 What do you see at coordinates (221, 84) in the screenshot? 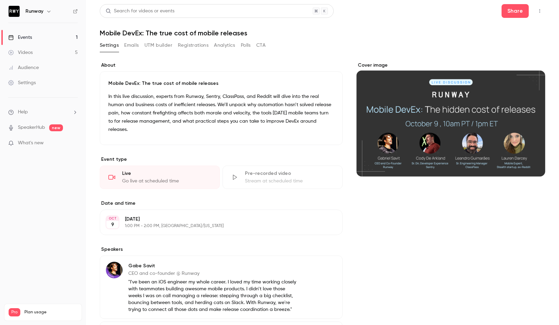
I see `p: Mobile DevEx: The true cost of mobile releases` at bounding box center [221, 84].